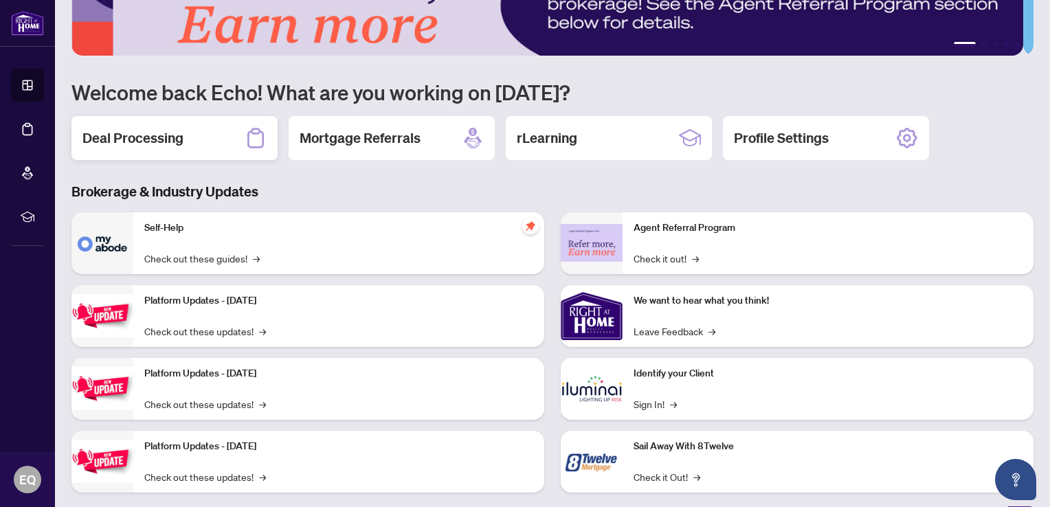 This screenshot has height=507, width=1050. Describe the element at coordinates (592, 389) in the screenshot. I see `img: Identify your Client` at that location.